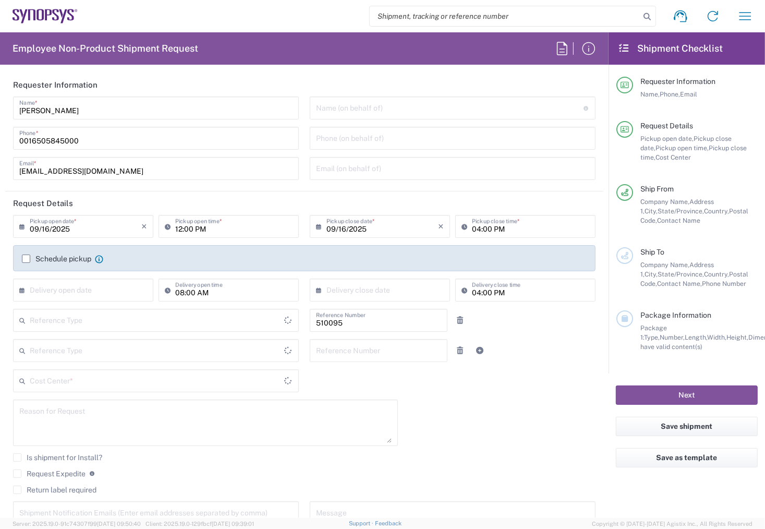 The image size is (765, 529). What do you see at coordinates (57, 457) in the screenshot?
I see `label: Is shipment for Install?` at bounding box center [57, 457].